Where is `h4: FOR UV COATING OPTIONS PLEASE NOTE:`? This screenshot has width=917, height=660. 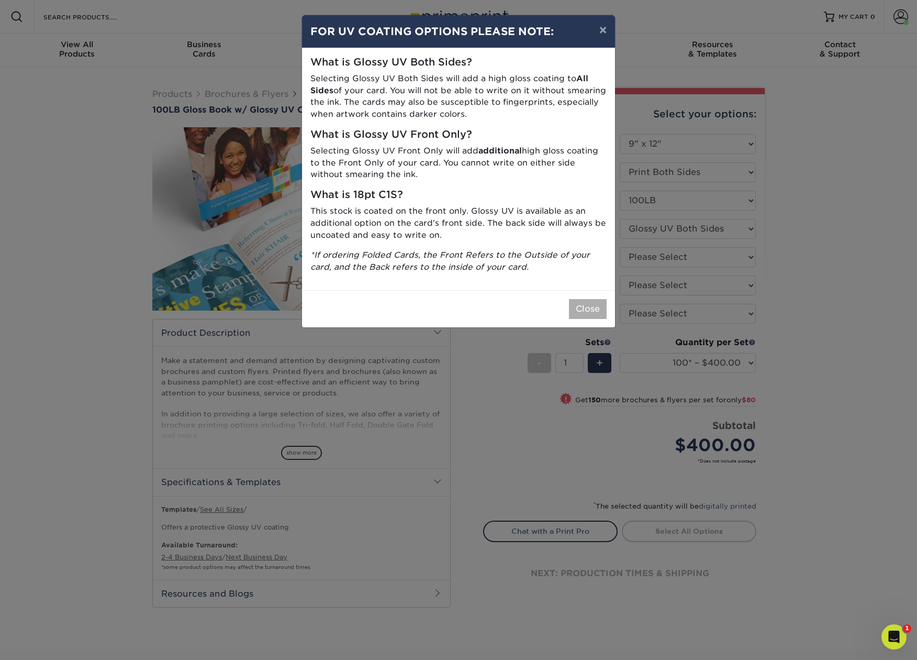
h4: FOR UV COATING OPTIONS PLEASE NOTE: is located at coordinates (459, 31).